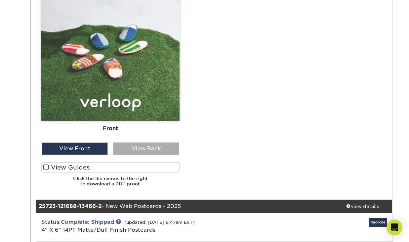 The width and height of the screenshot is (409, 242). I want to click on a: Complete: Shipped, so click(87, 222).